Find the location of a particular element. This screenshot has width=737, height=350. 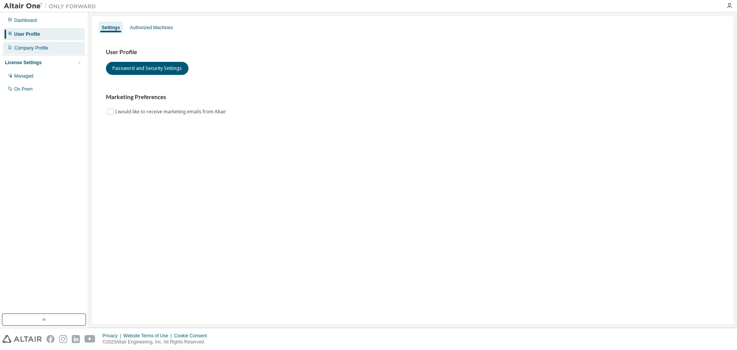

div: Privacy is located at coordinates (113, 336).